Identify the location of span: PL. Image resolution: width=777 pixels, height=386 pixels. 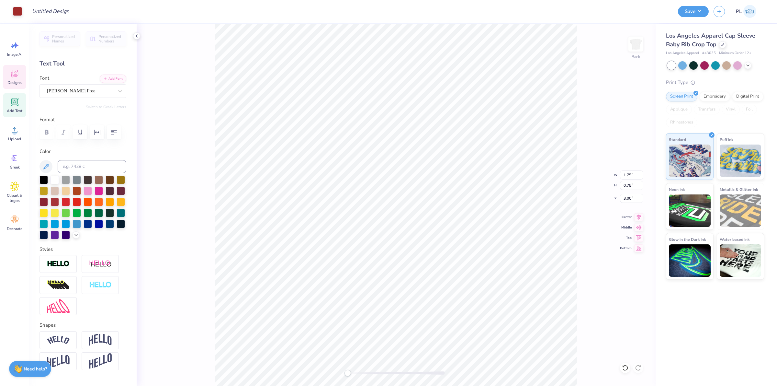
(739, 11).